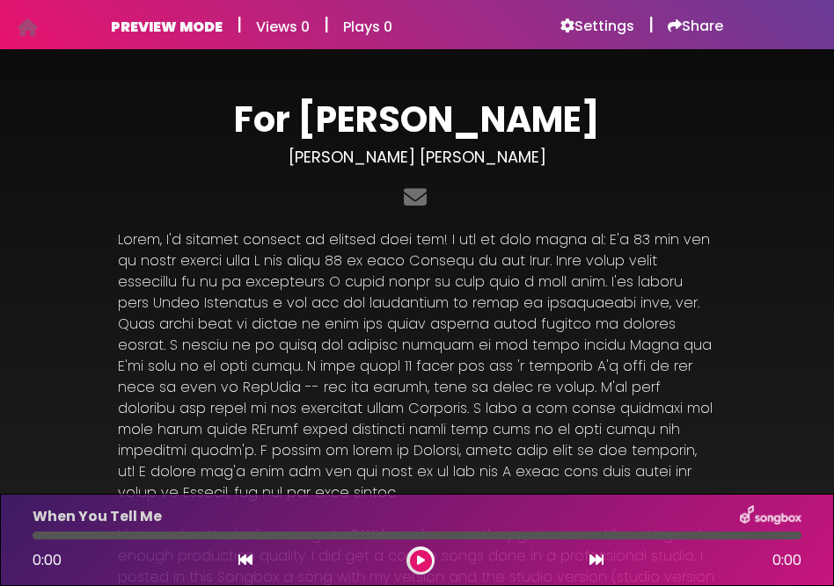  I want to click on h6: PREVIEW MODE, so click(166, 26).